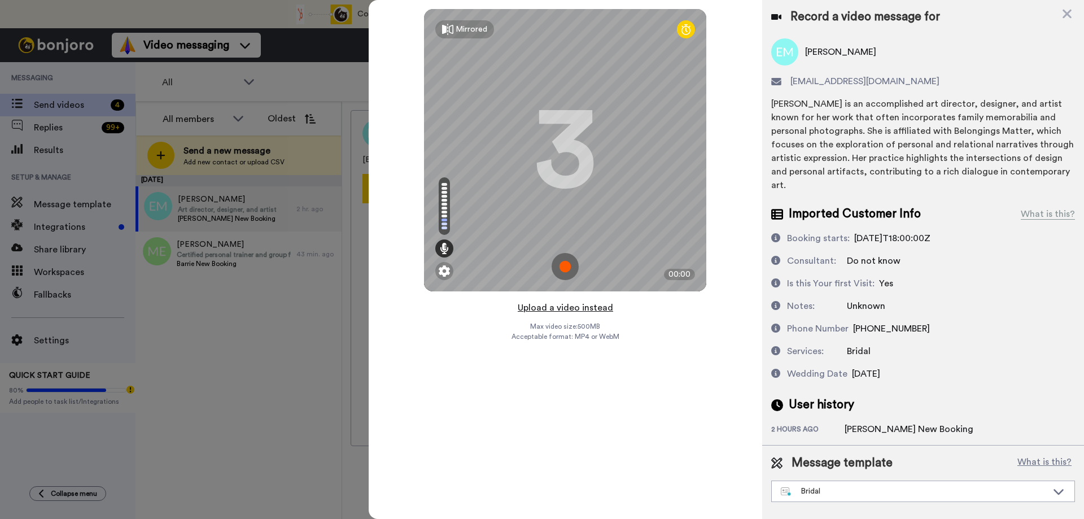  What do you see at coordinates (886, 284) in the screenshot?
I see `span: Yes` at bounding box center [886, 284].